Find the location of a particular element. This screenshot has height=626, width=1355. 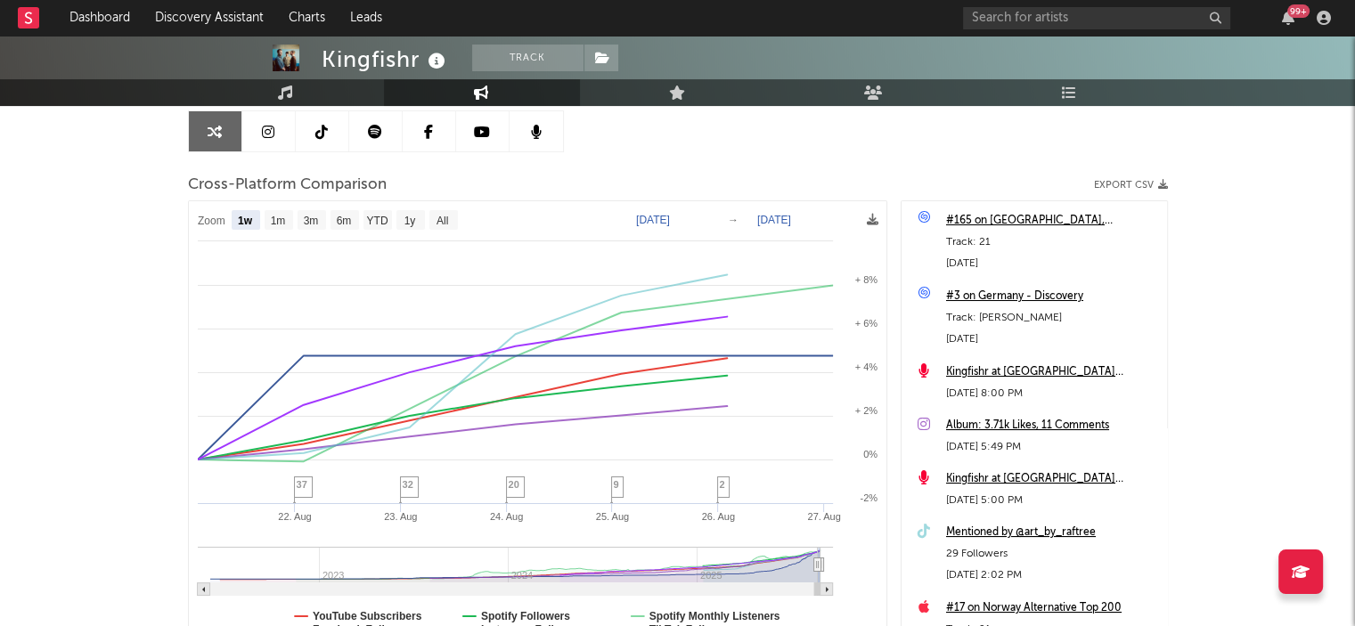

button: 99+ is located at coordinates (1289, 18).